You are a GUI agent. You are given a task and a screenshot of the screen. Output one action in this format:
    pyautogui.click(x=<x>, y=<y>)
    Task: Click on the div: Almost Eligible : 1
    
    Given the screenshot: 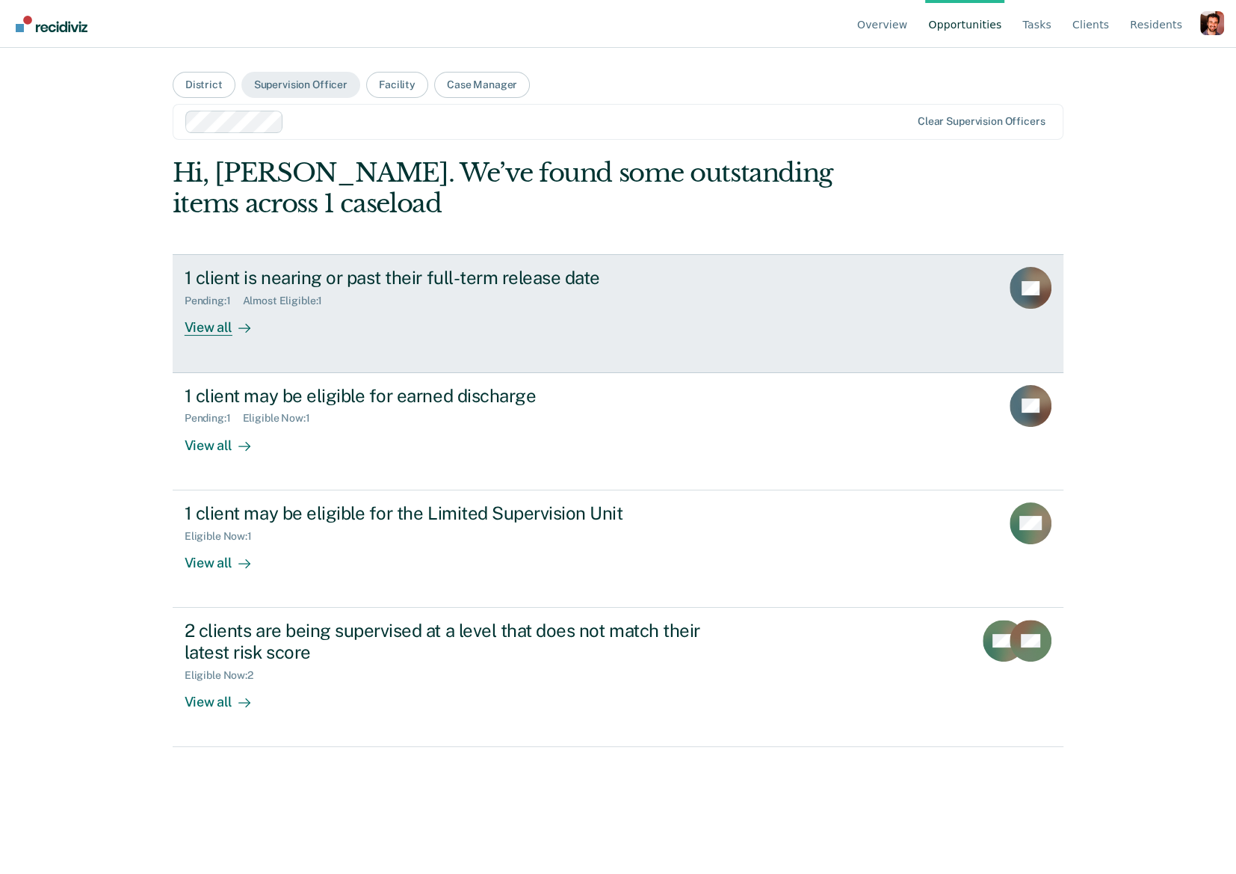 What is the action you would take?
    pyautogui.click(x=289, y=300)
    